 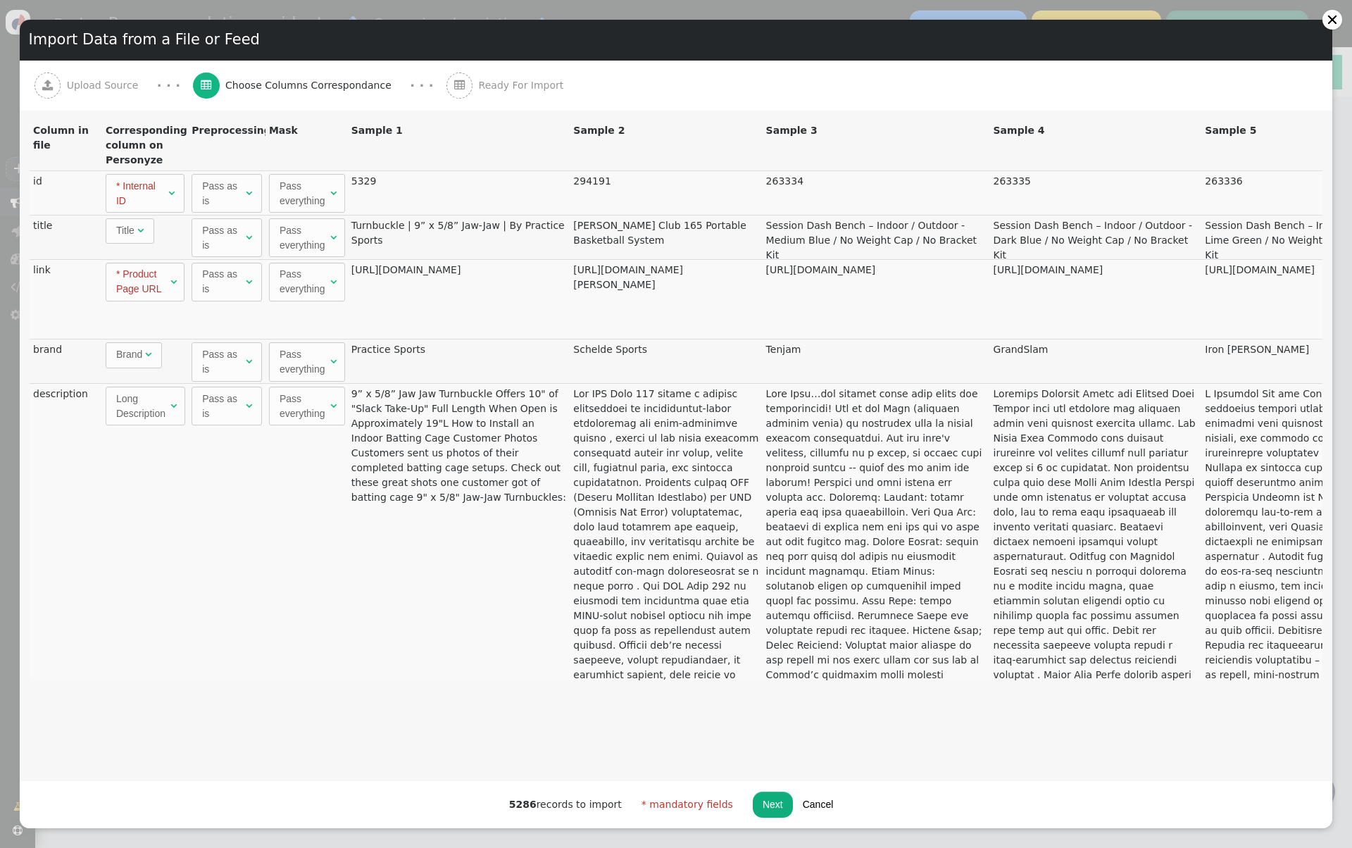 I want to click on td: Tenjam, so click(x=876, y=361).